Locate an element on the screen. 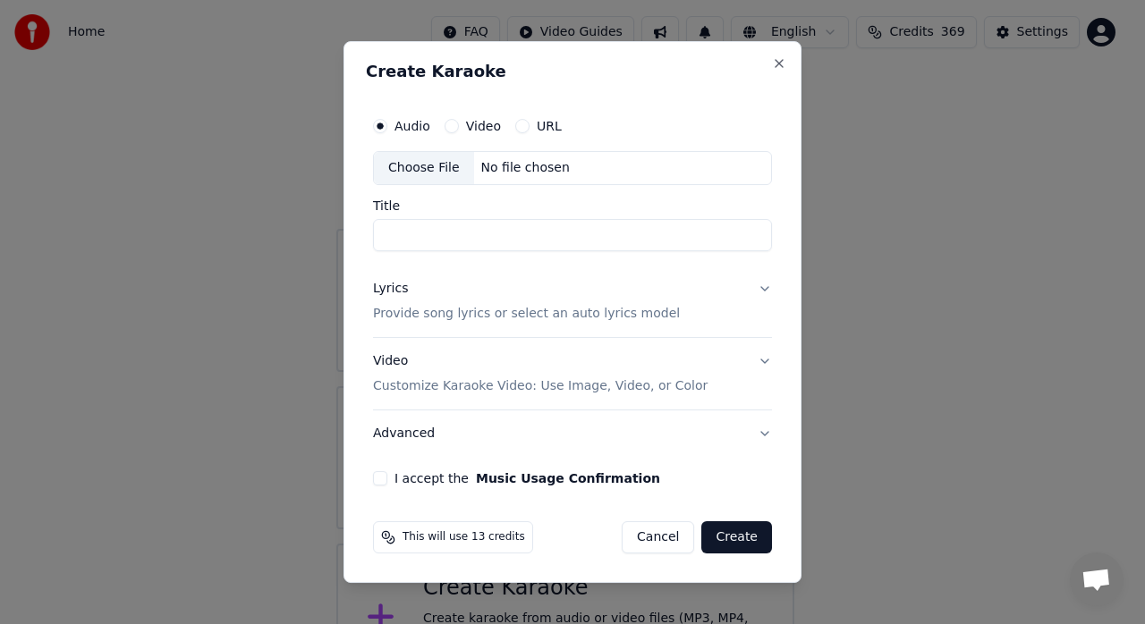  span: This will use 13 credits is located at coordinates (463, 538).